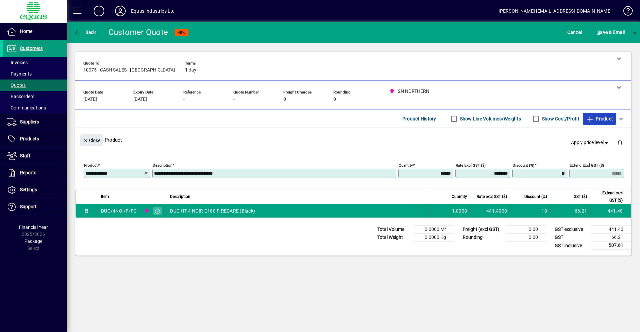 Image resolution: width=640 pixels, height=332 pixels. What do you see at coordinates (620, 143) in the screenshot?
I see `button: Delete` at bounding box center [620, 143].